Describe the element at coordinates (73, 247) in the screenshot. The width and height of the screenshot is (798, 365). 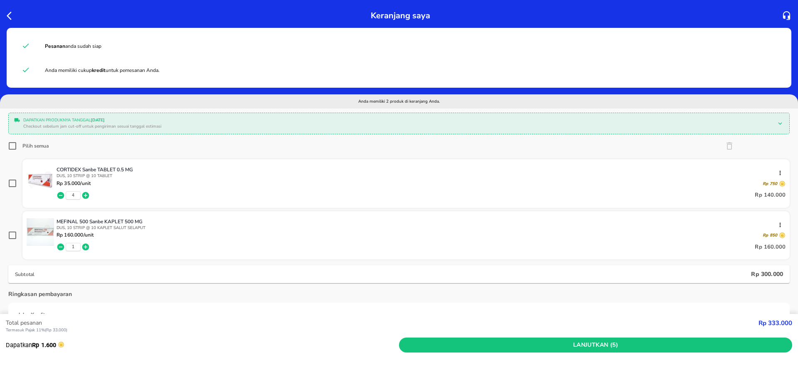
I see `button: 1` at that location.